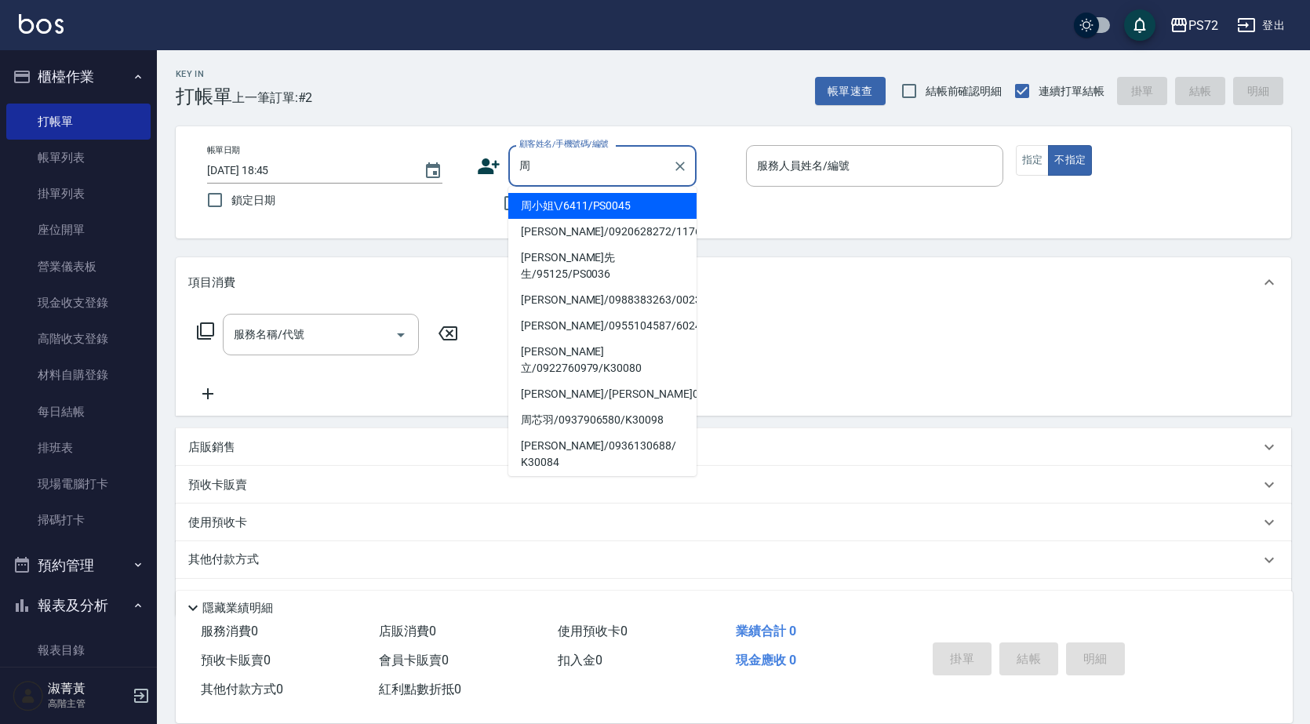  What do you see at coordinates (78, 230) in the screenshot?
I see `a: 座位開單` at bounding box center [78, 230].